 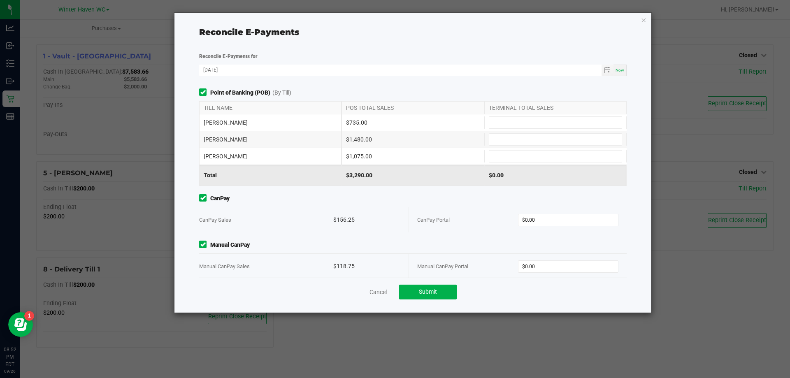 I want to click on div: Reconcile E-Payments, so click(x=413, y=32).